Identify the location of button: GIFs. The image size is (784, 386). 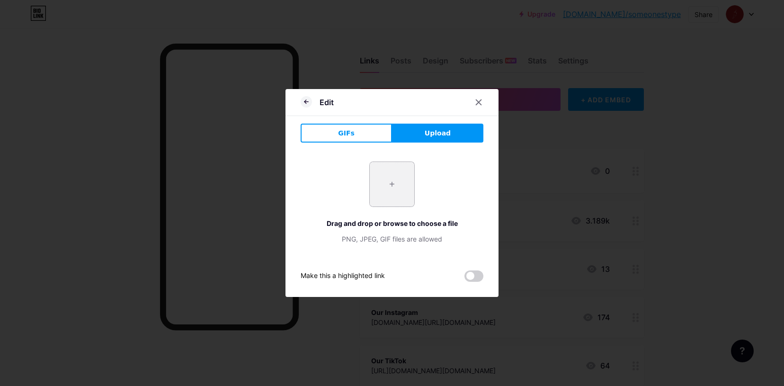
(346, 133).